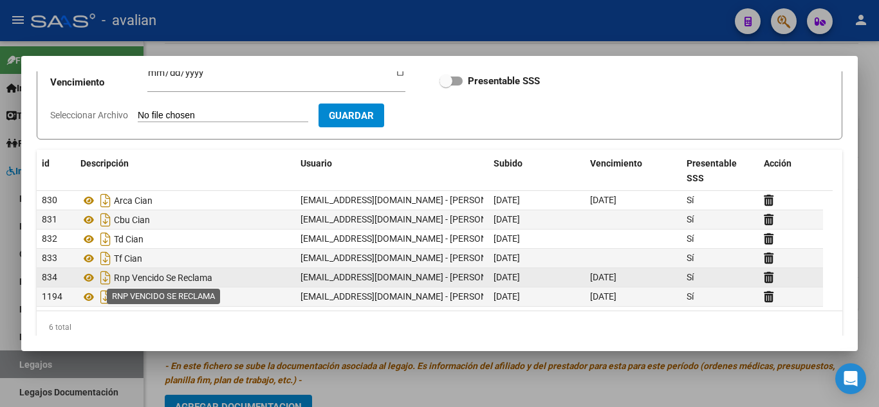 The image size is (879, 407). What do you see at coordinates (56, 171) in the screenshot?
I see `datatable-header-cell: id` at bounding box center [56, 171].